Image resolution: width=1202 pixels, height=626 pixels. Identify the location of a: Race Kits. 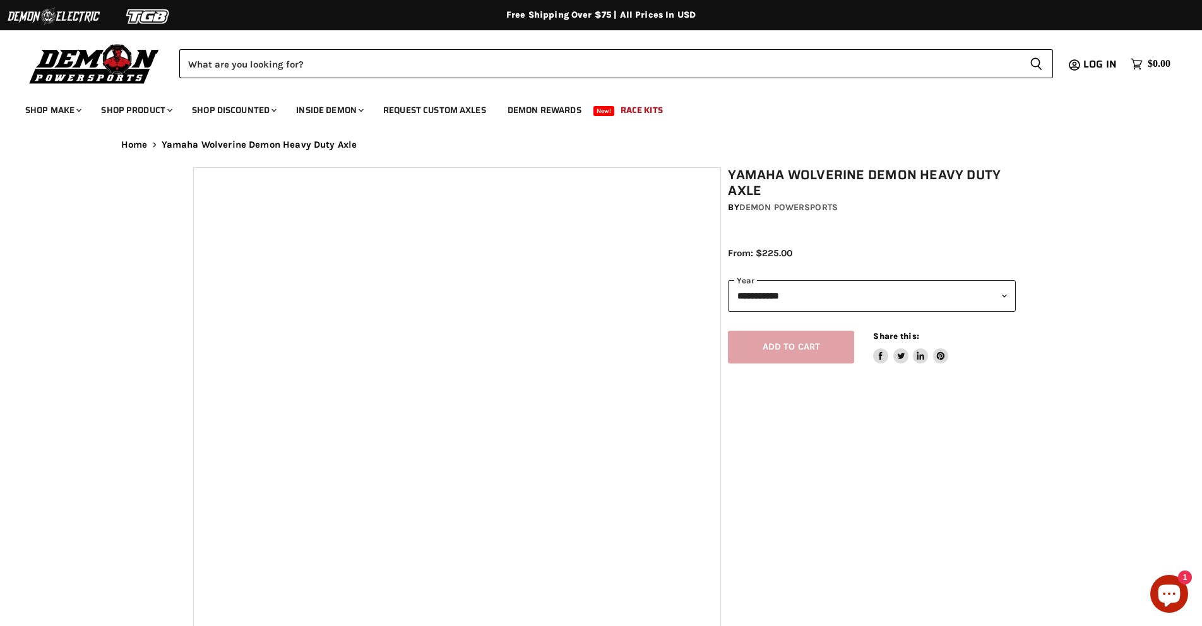
(641, 110).